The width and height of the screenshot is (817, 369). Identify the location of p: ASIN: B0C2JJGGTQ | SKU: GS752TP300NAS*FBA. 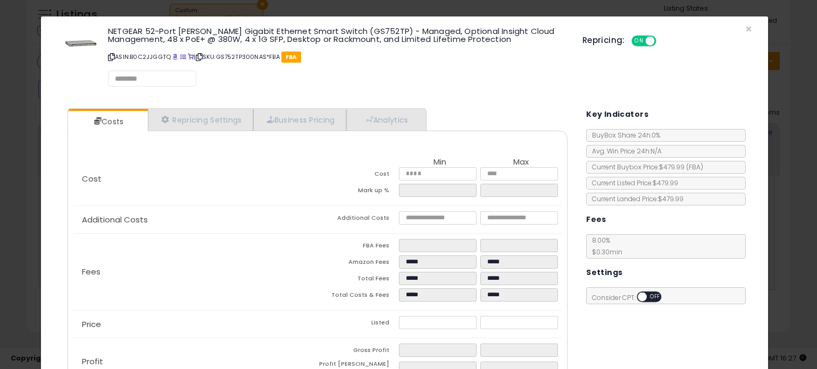
(337, 57).